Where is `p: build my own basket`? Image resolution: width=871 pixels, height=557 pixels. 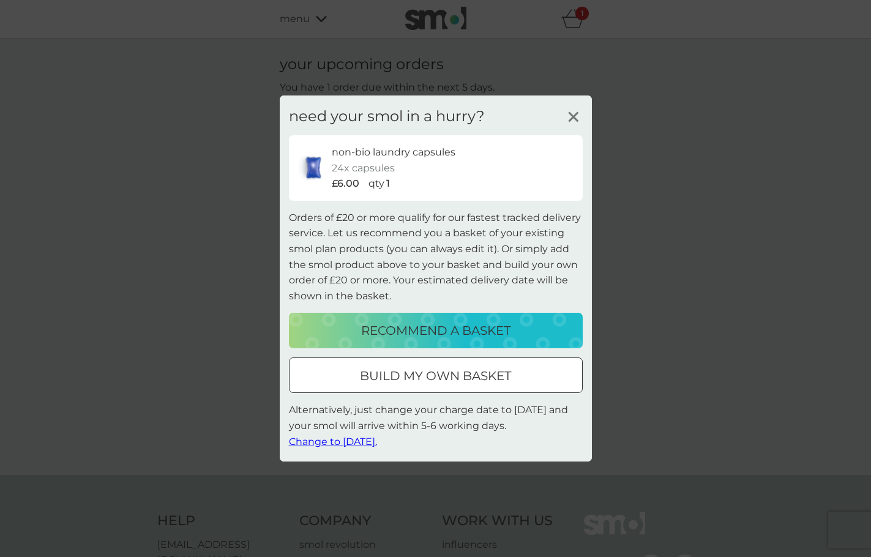
p: build my own basket is located at coordinates (435, 376).